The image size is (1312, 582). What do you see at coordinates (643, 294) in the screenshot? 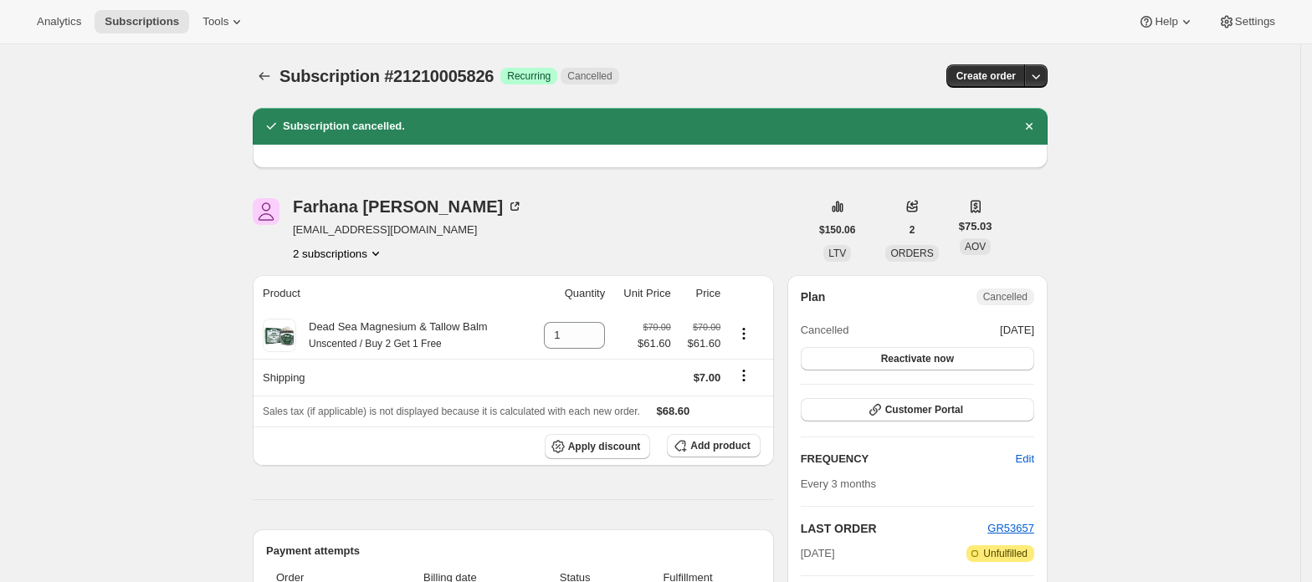
I see `th: Unit Price` at bounding box center [643, 294].